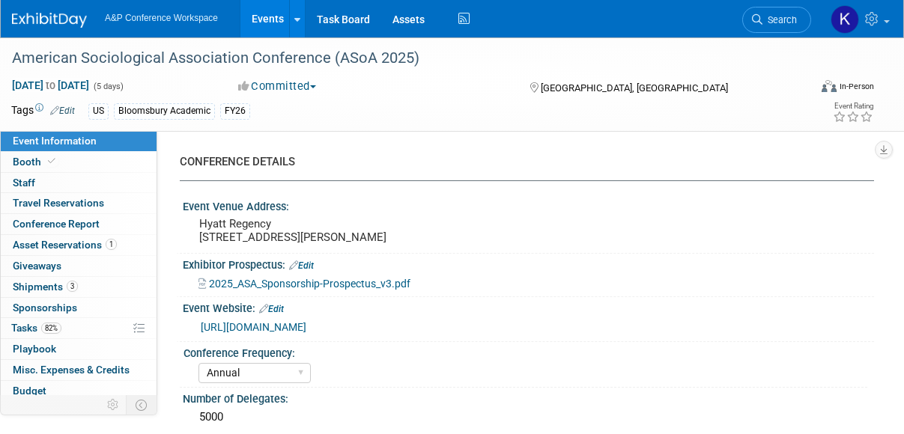 This screenshot has height=434, width=904. I want to click on span: Budget, so click(29, 391).